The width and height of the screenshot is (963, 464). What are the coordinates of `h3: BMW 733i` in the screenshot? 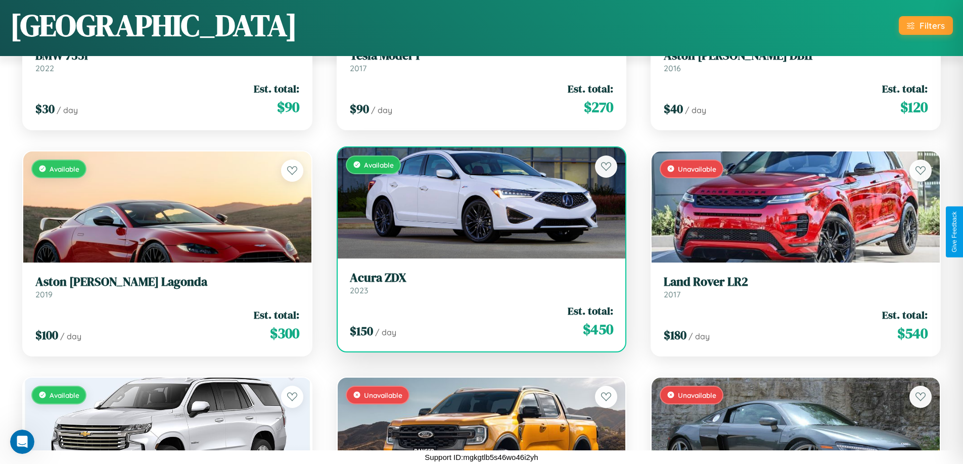 It's located at (167, 56).